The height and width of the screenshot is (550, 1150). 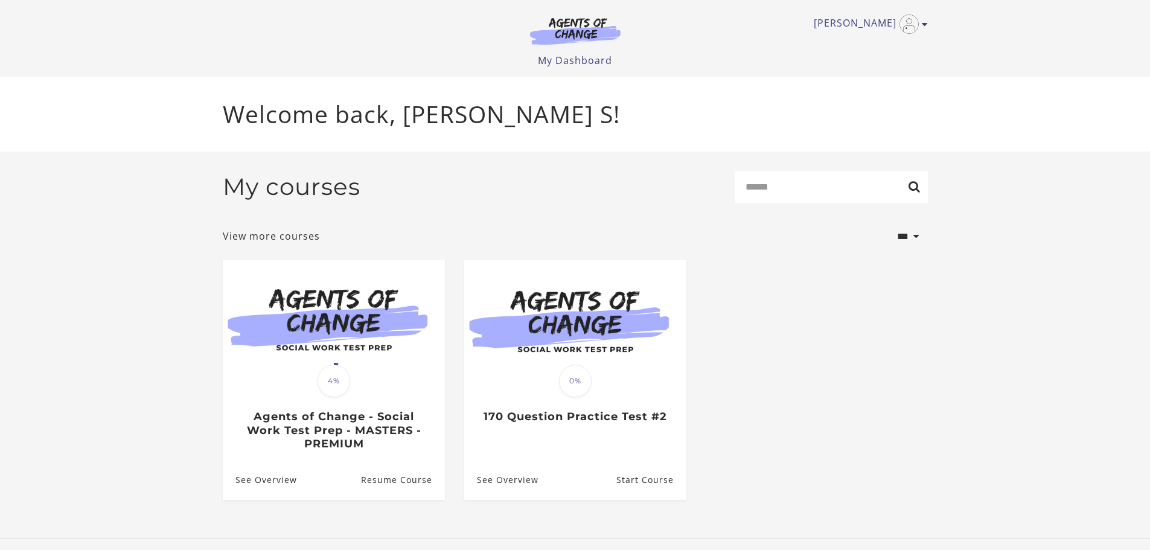 What do you see at coordinates (292, 187) in the screenshot?
I see `h2: My courses` at bounding box center [292, 187].